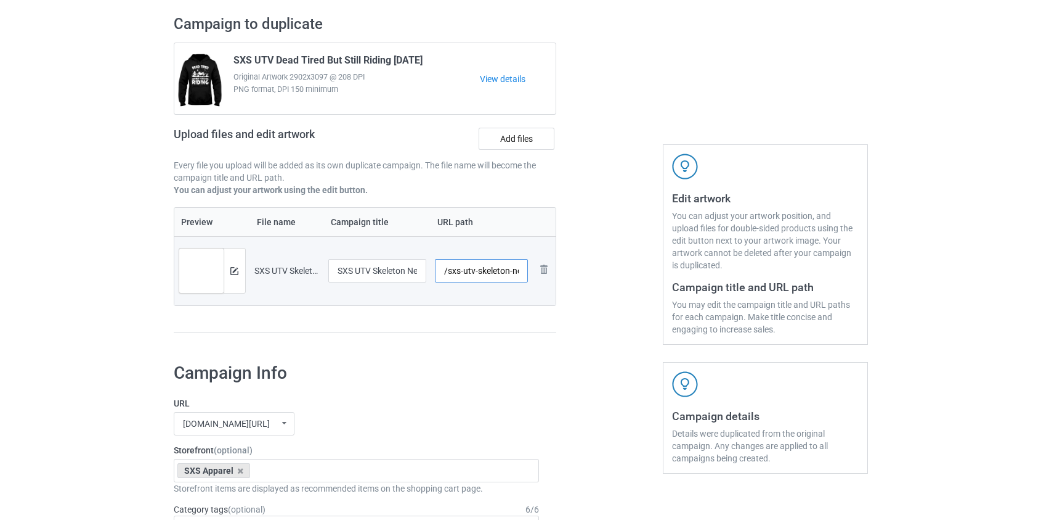 Image resolution: width=1041 pixels, height=520 pixels. What do you see at coordinates (765, 287) in the screenshot?
I see `h3: Campaign title and URL path` at bounding box center [765, 287].